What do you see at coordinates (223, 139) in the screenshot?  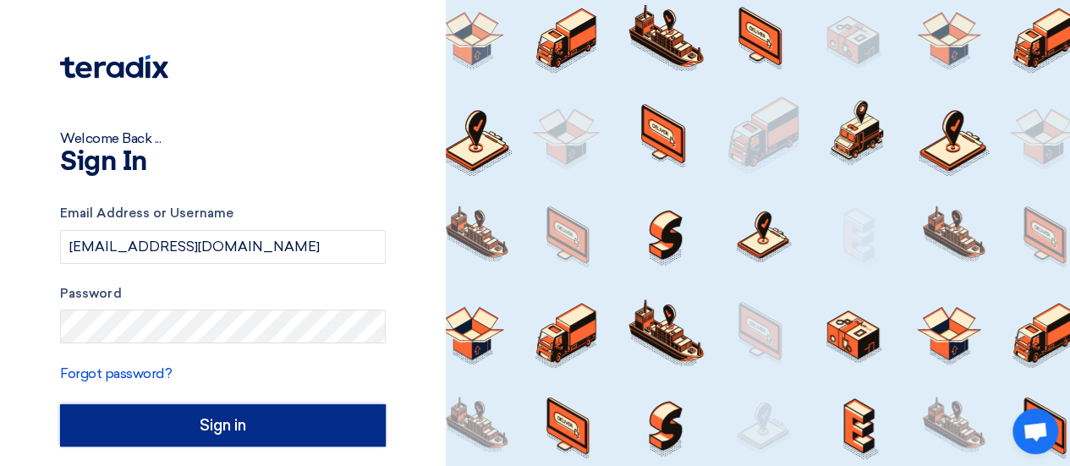 I see `div: Welcome Back ...` at bounding box center [223, 139].